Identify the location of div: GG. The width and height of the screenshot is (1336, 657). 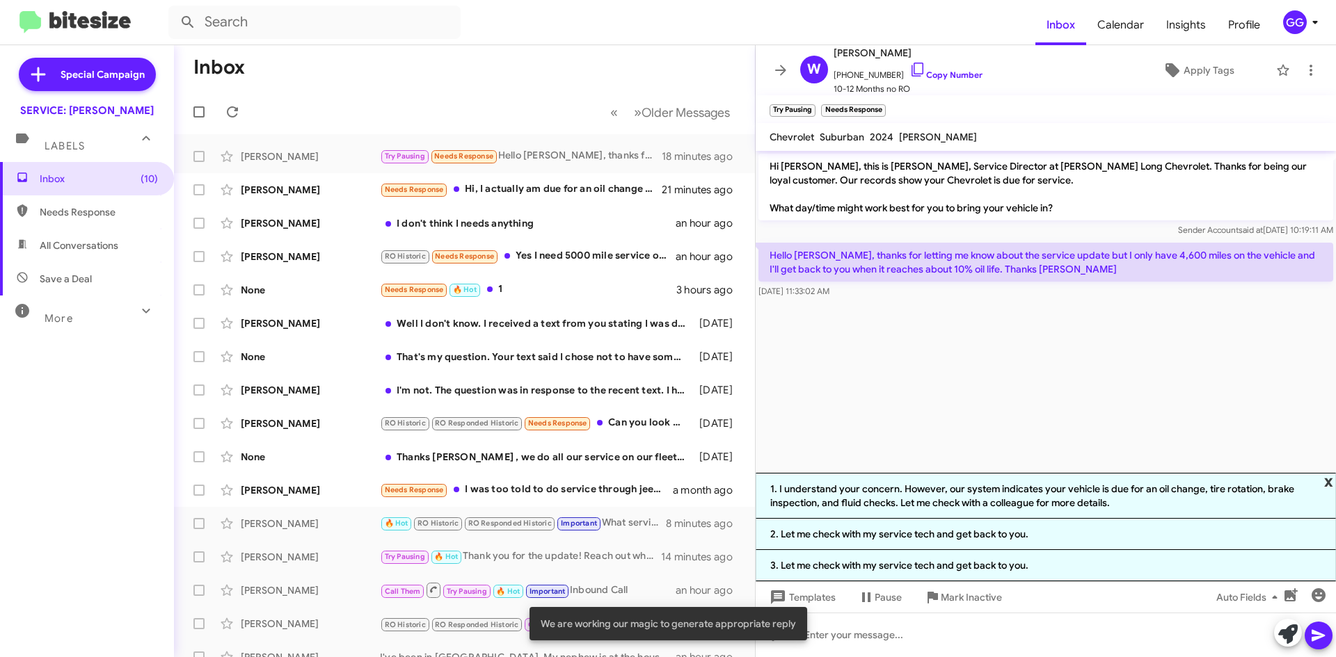
(1295, 22).